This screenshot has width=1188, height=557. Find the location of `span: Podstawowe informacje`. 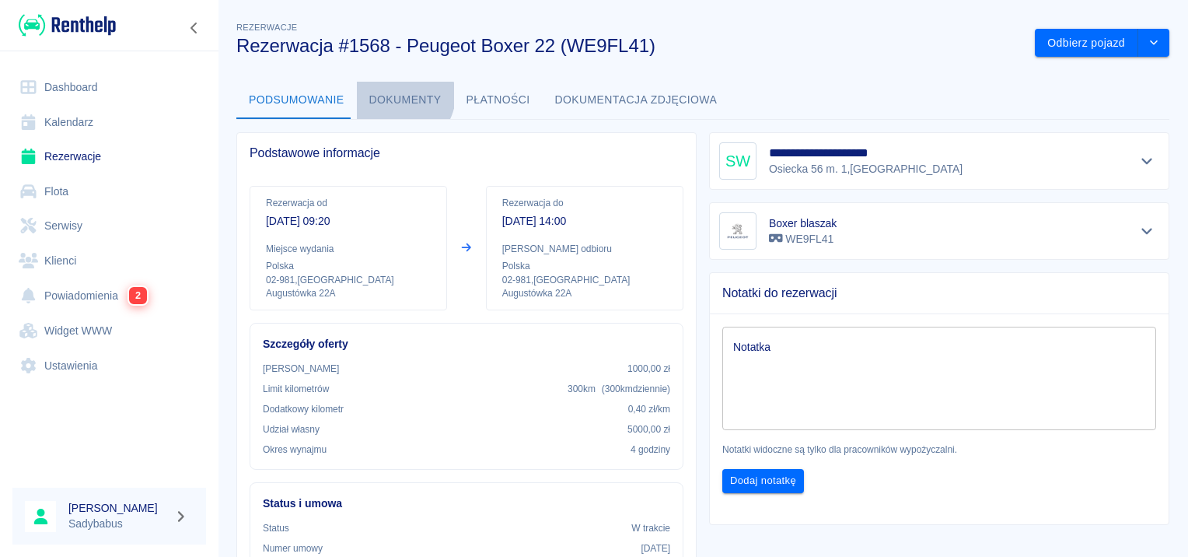

span: Podstawowe informacje is located at coordinates (467, 153).